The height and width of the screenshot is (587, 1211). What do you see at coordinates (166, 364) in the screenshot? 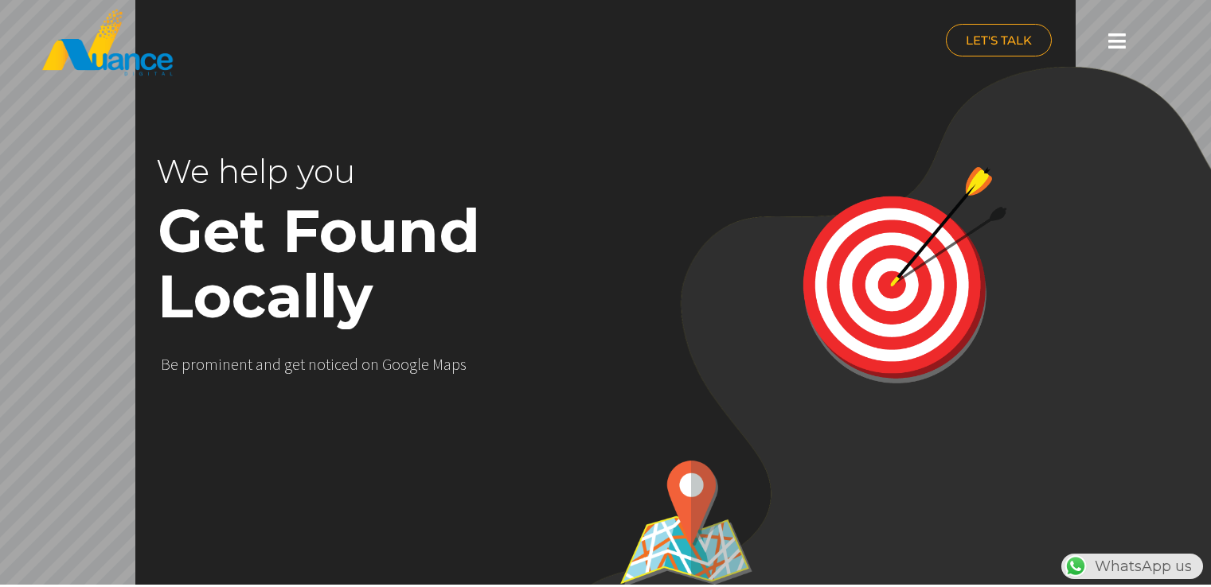
I see `div: B` at bounding box center [166, 364].